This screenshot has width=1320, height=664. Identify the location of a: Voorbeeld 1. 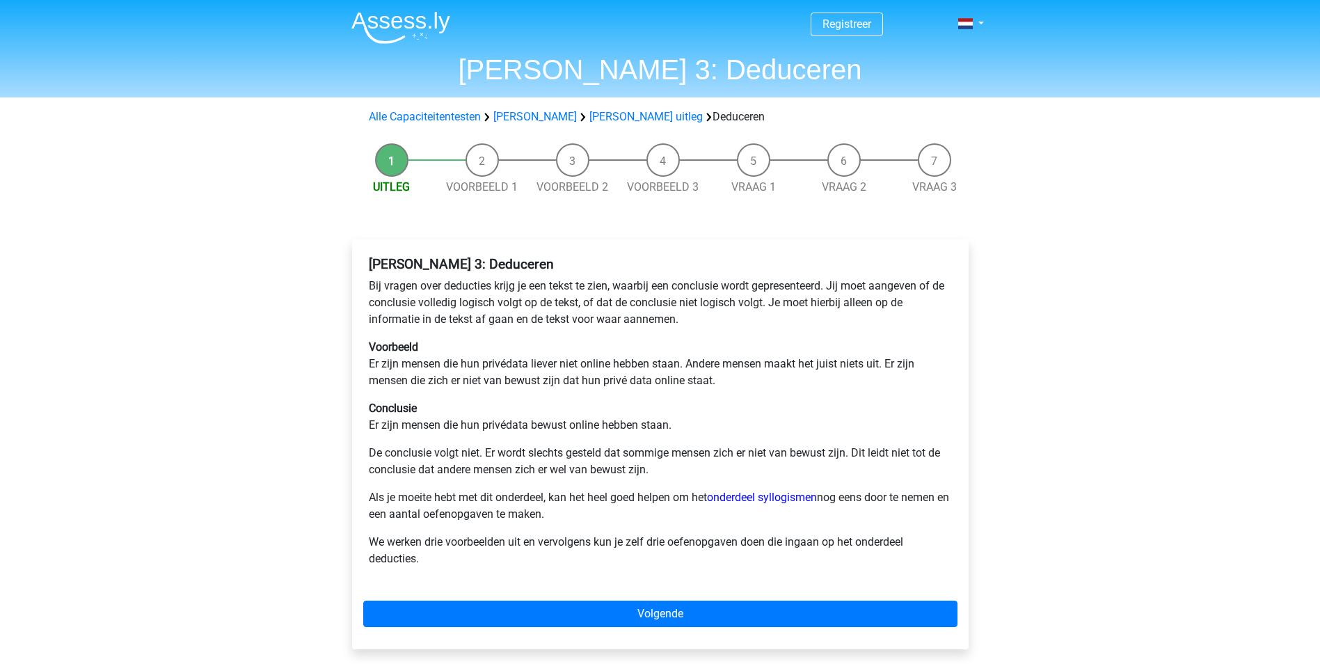
(481, 186).